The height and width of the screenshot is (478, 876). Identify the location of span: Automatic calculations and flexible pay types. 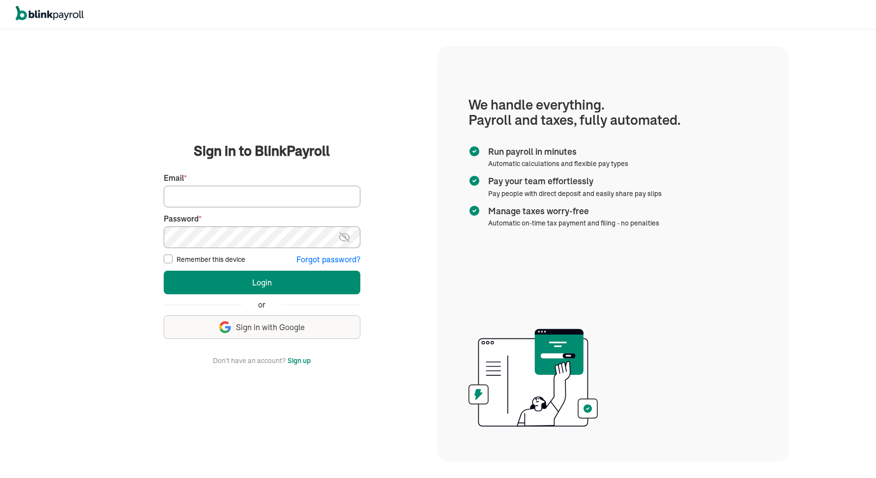
(558, 164).